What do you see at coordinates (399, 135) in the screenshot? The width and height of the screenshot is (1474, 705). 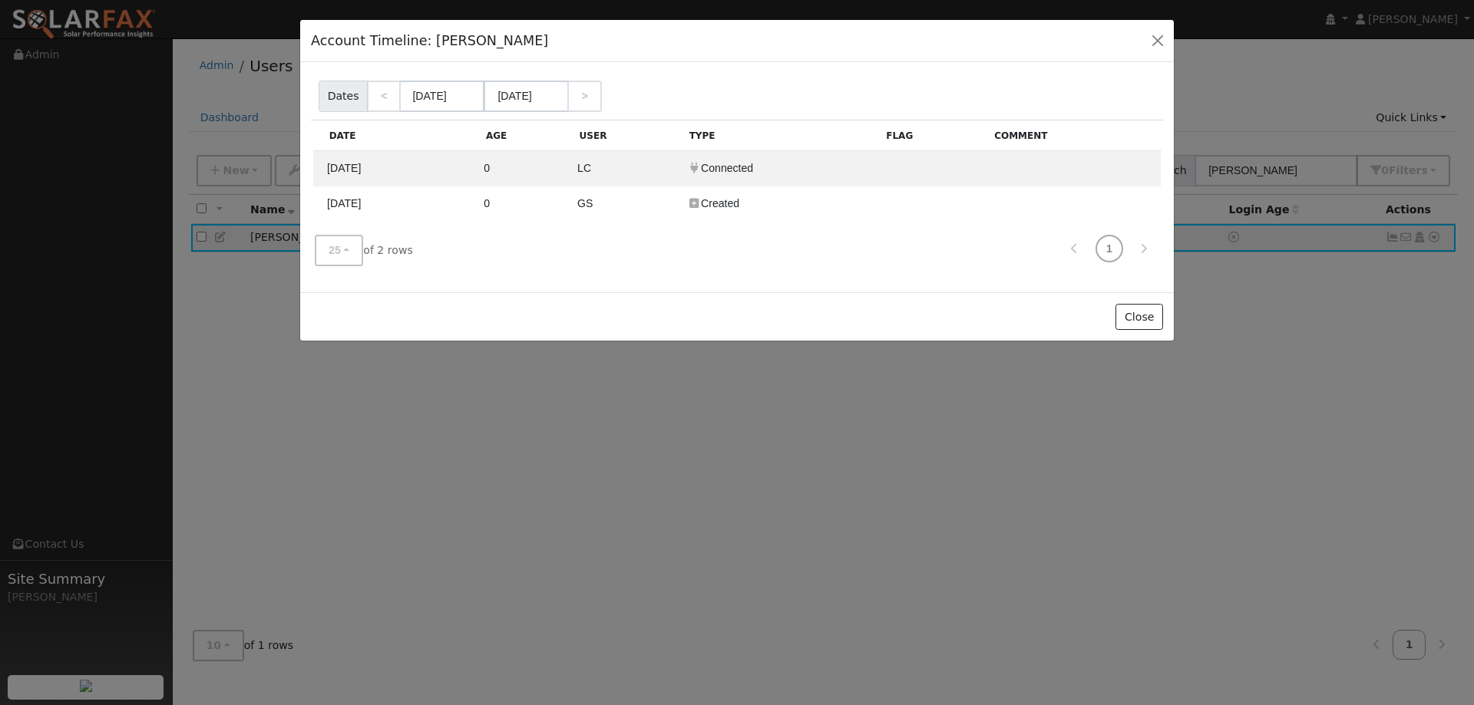 I see `div: Date` at bounding box center [399, 135].